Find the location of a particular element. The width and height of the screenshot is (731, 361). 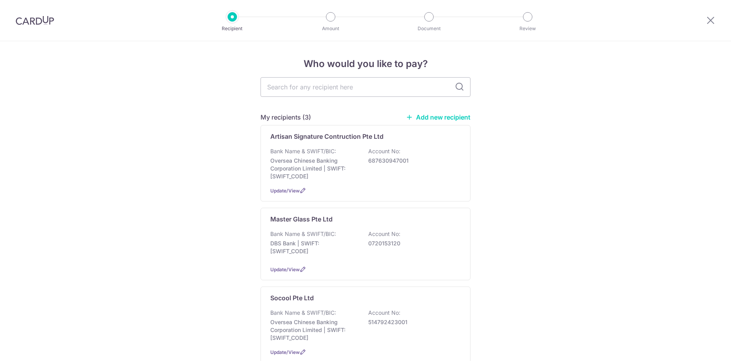

p: Artisan Signature Contruction Pte Ltd is located at coordinates (327, 136).